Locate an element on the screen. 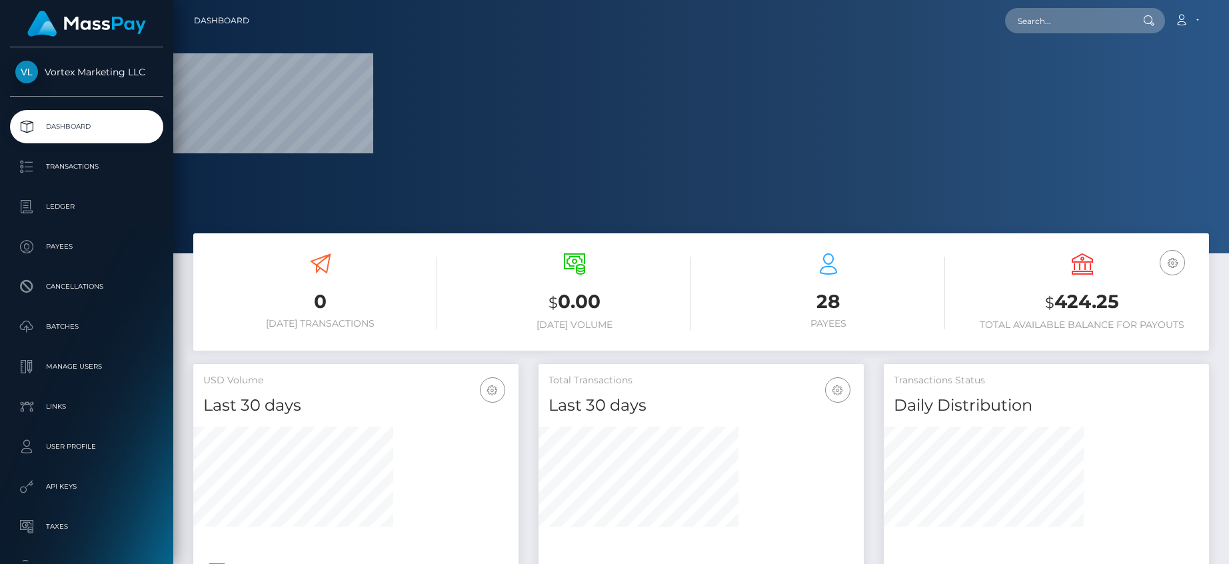 The image size is (1229, 564). a: Batches is located at coordinates (87, 326).